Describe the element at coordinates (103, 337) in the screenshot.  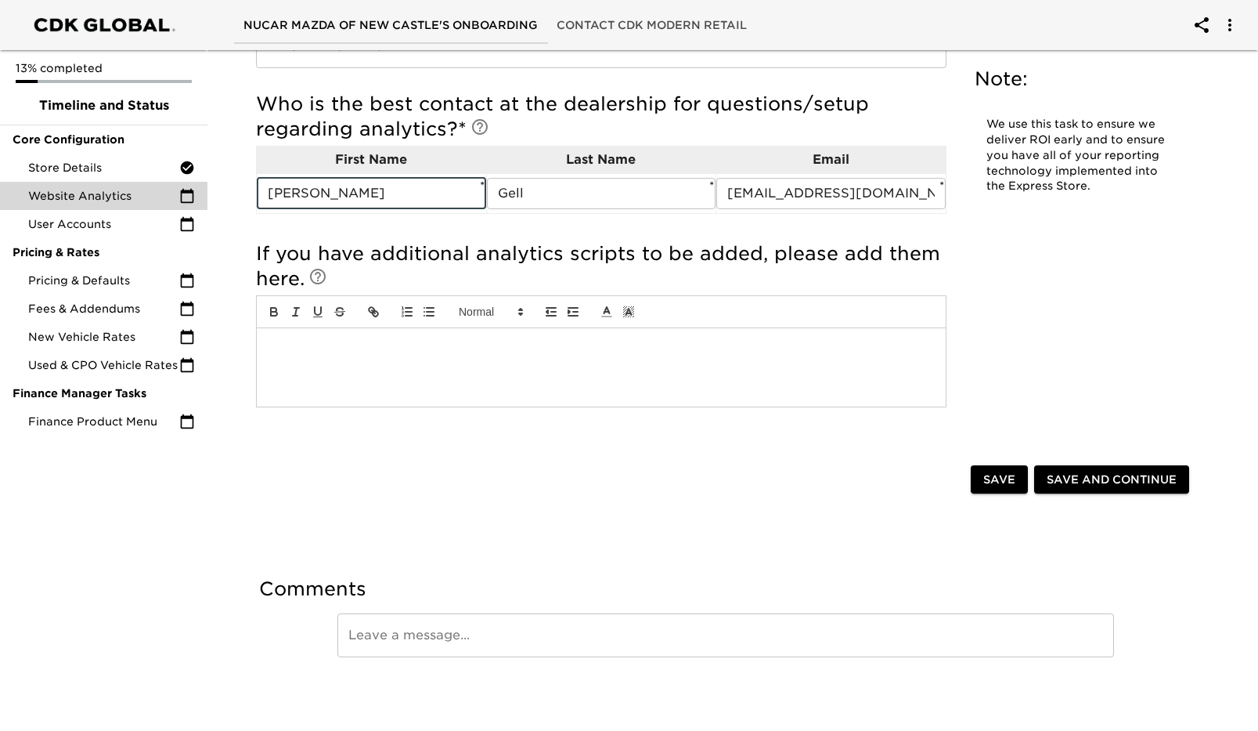
I see `span: New Vehicle Rates` at that location.